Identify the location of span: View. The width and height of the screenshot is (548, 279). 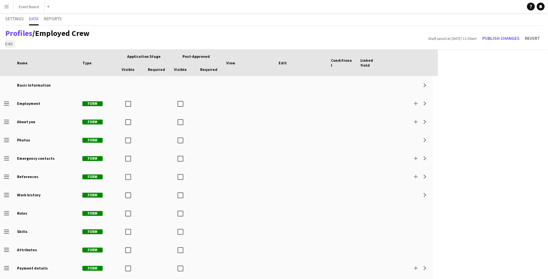
(230, 63).